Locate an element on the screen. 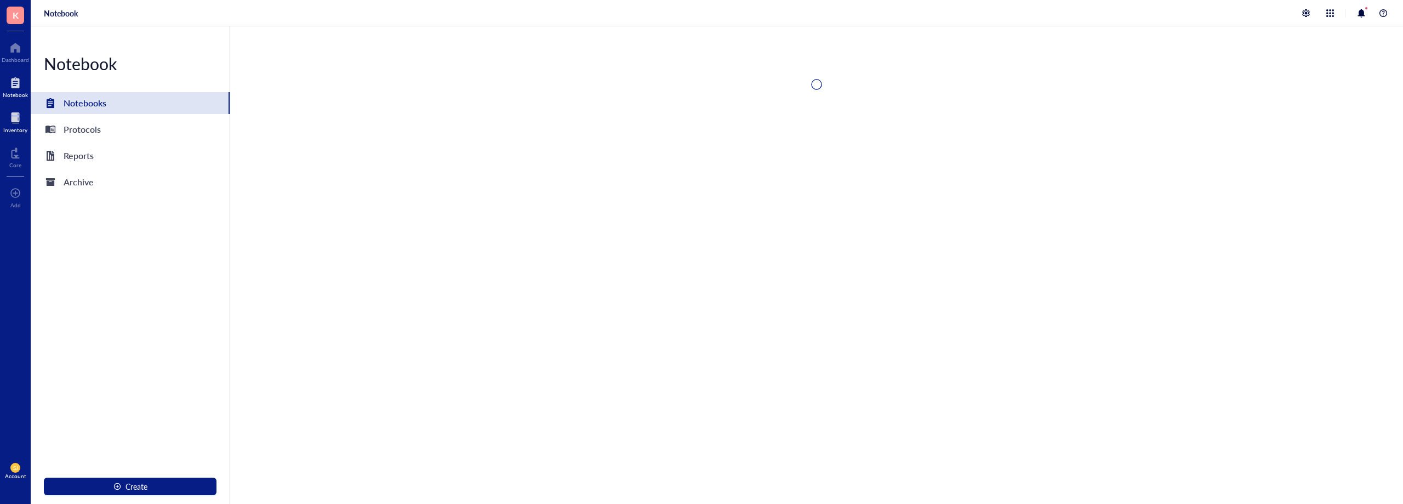  span: K is located at coordinates (15, 15).